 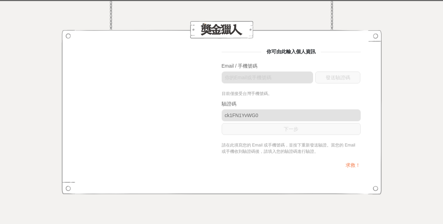 What do you see at coordinates (291, 104) in the screenshot?
I see `div: 驗證碼` at bounding box center [291, 104].